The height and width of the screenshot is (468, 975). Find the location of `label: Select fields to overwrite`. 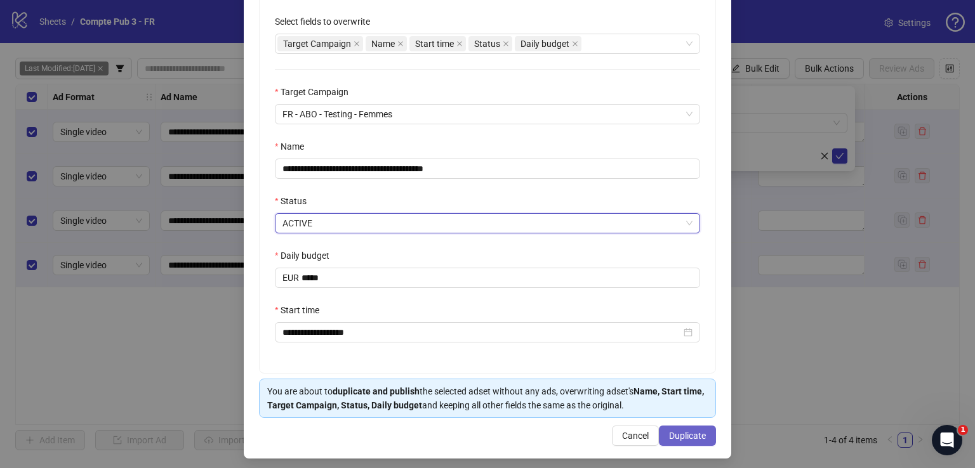

label: Select fields to overwrite is located at coordinates (326, 22).